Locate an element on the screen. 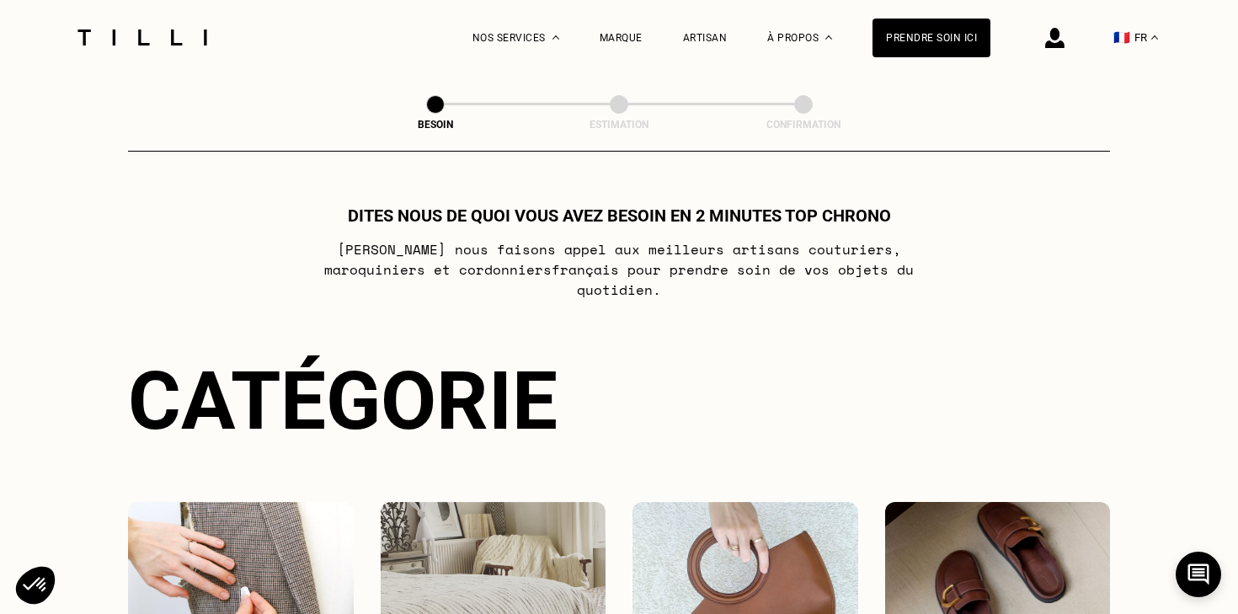 This screenshot has width=1238, height=614. div: Artisan is located at coordinates (705, 38).